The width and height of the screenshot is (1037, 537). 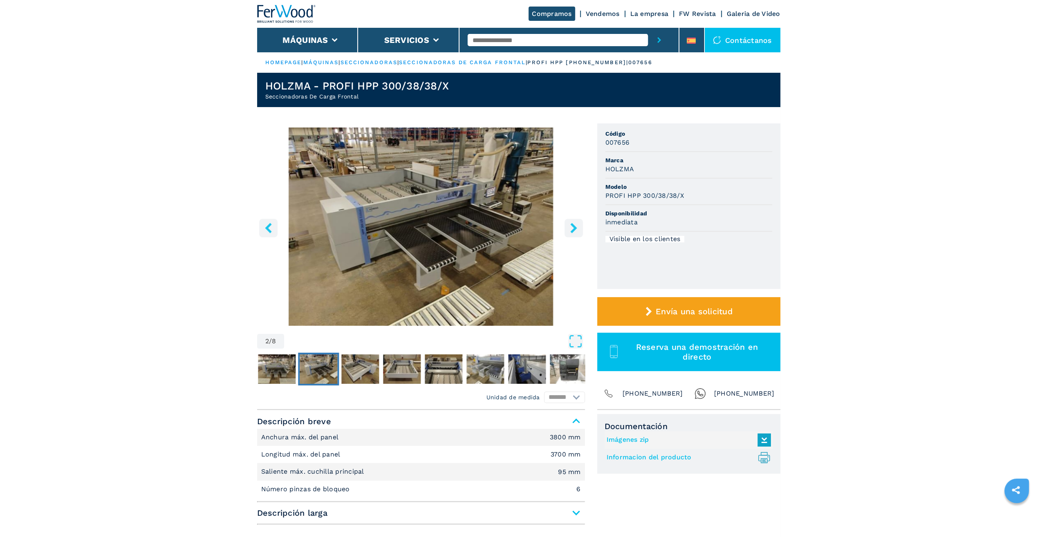 I want to click on button: Envía una solicitud, so click(x=689, y=311).